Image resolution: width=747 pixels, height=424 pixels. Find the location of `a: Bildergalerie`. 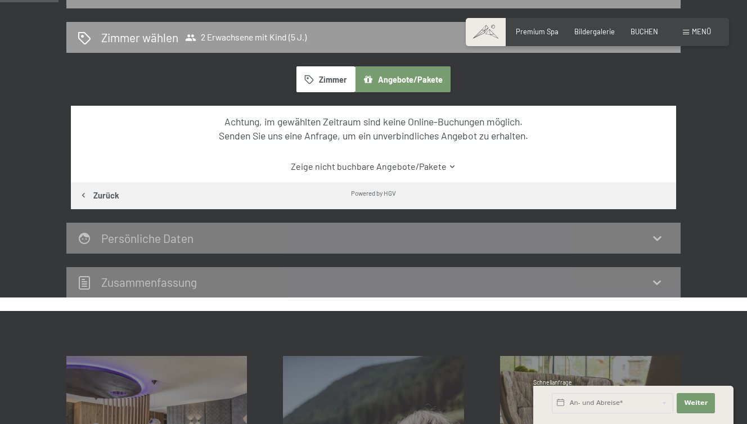

a: Bildergalerie is located at coordinates (595, 32).